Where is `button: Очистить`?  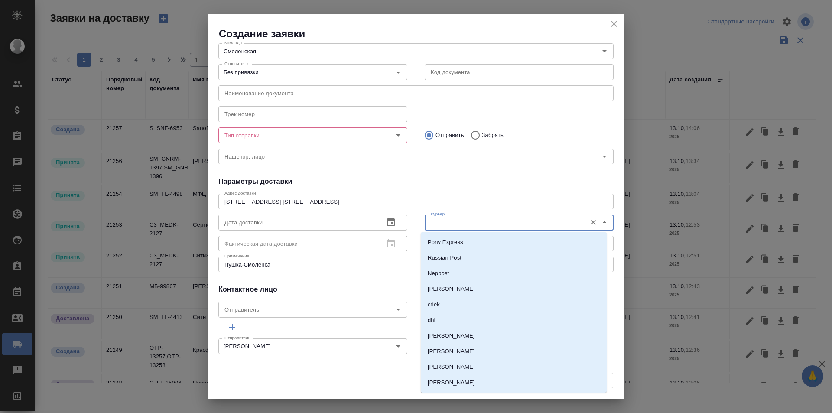
button: Очистить is located at coordinates (593, 222).